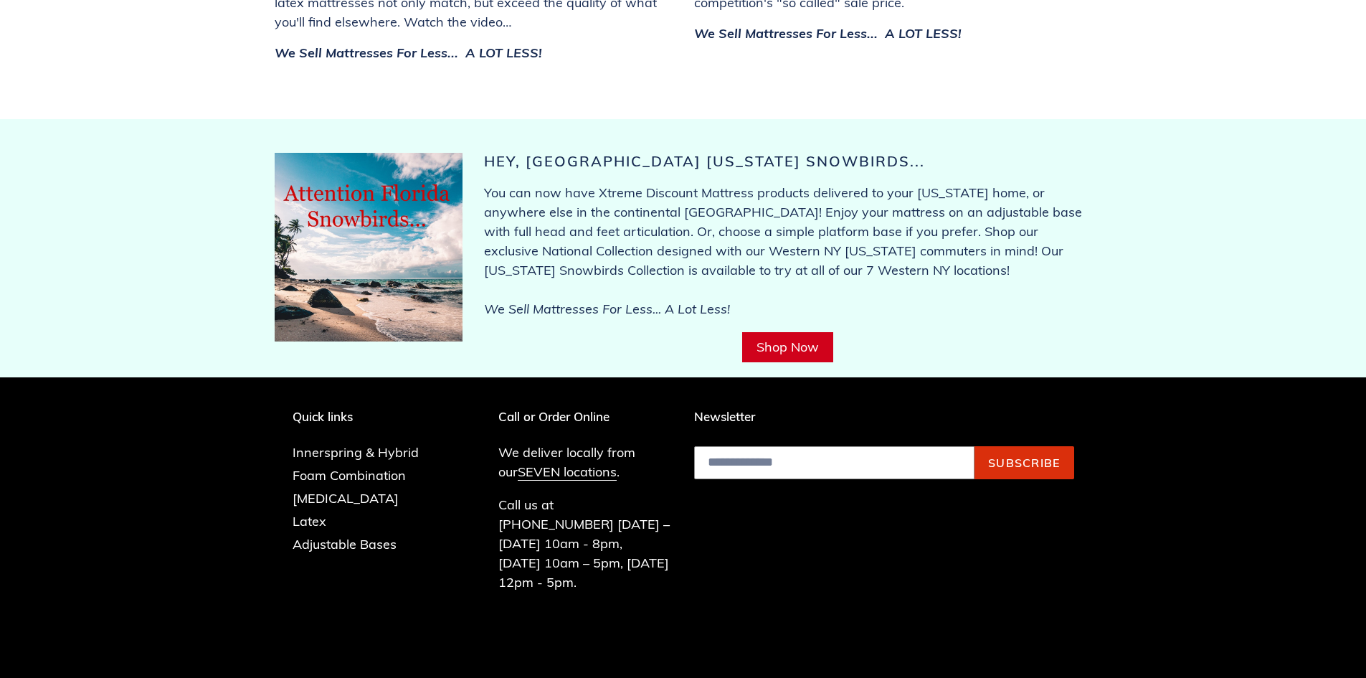  Describe the element at coordinates (344, 544) in the screenshot. I see `a: Adjustable Bases` at that location.